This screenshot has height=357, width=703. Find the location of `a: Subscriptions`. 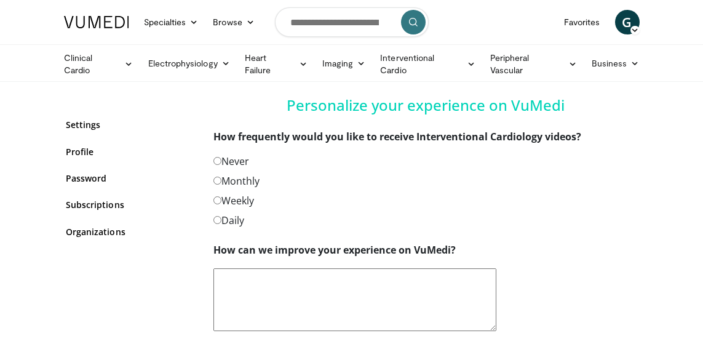

a: Subscriptions is located at coordinates (130, 204).